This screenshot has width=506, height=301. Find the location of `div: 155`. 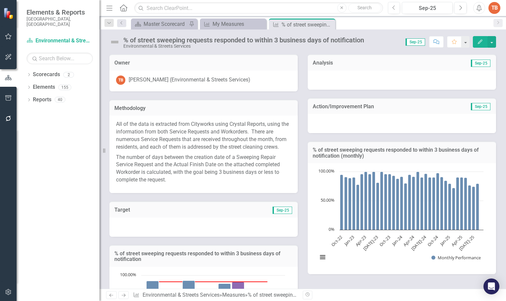

div: 155 is located at coordinates (65, 87).